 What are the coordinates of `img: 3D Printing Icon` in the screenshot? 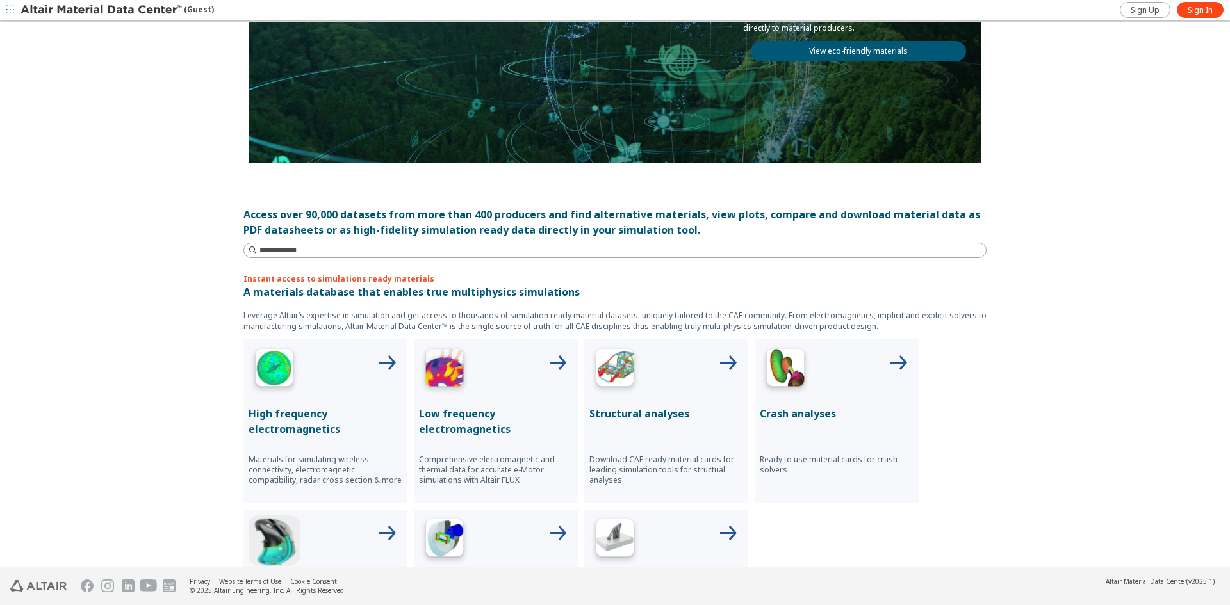 It's located at (615, 541).